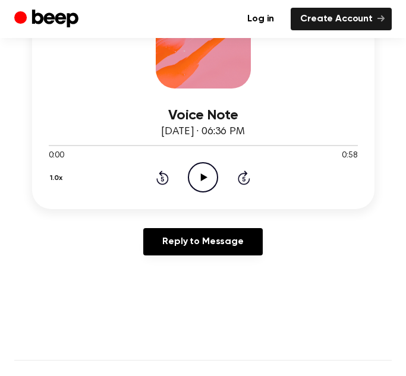  What do you see at coordinates (203, 115) in the screenshot?
I see `h3: Voice Note` at bounding box center [203, 115].